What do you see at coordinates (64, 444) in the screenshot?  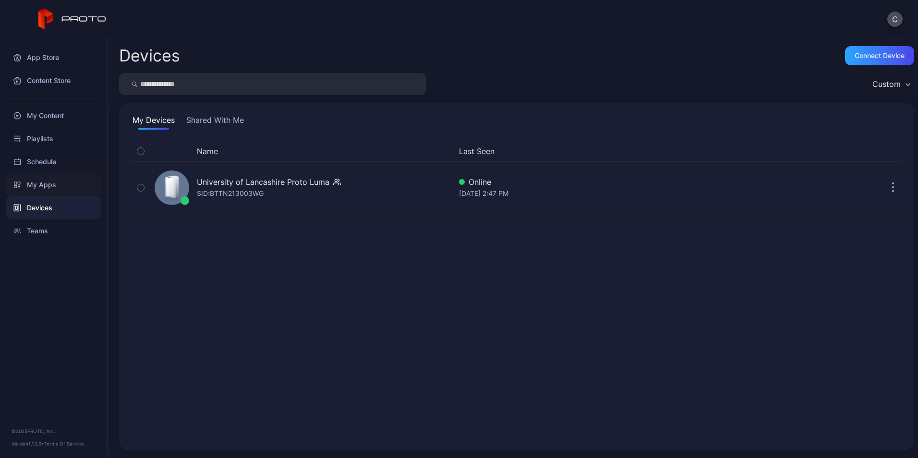 I see `a: Terms Of Service` at bounding box center [64, 444].